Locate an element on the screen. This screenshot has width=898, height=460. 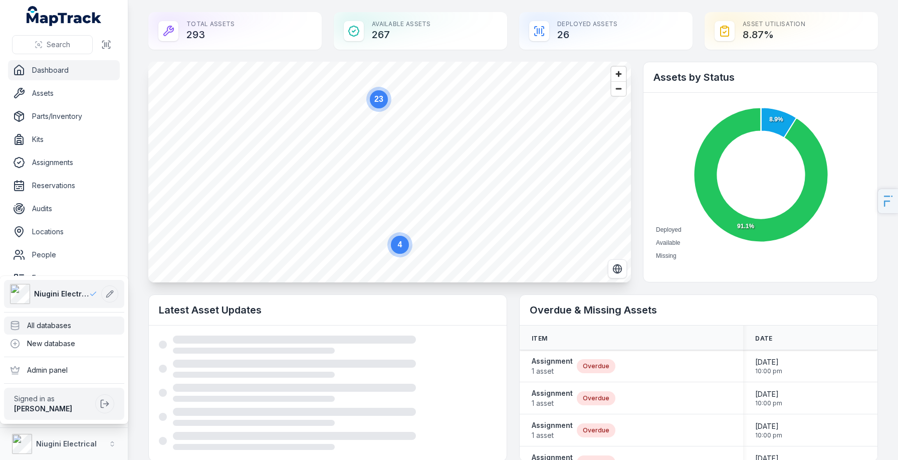
span: Niugini Electrical is located at coordinates (62, 294).